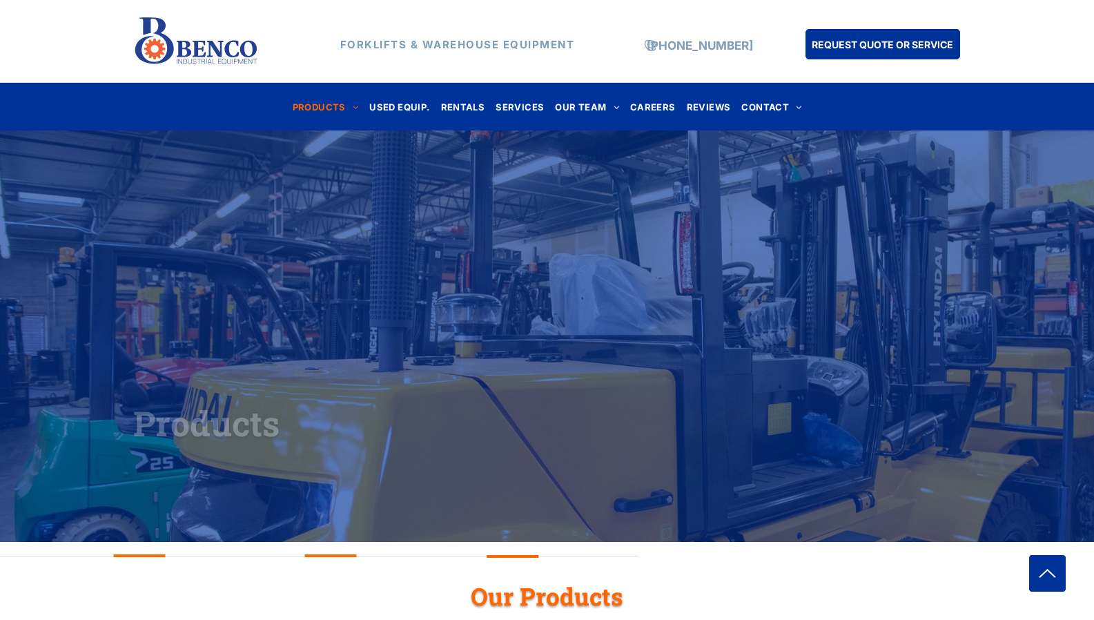 The image size is (1094, 620). I want to click on span: Our Products, so click(547, 596).